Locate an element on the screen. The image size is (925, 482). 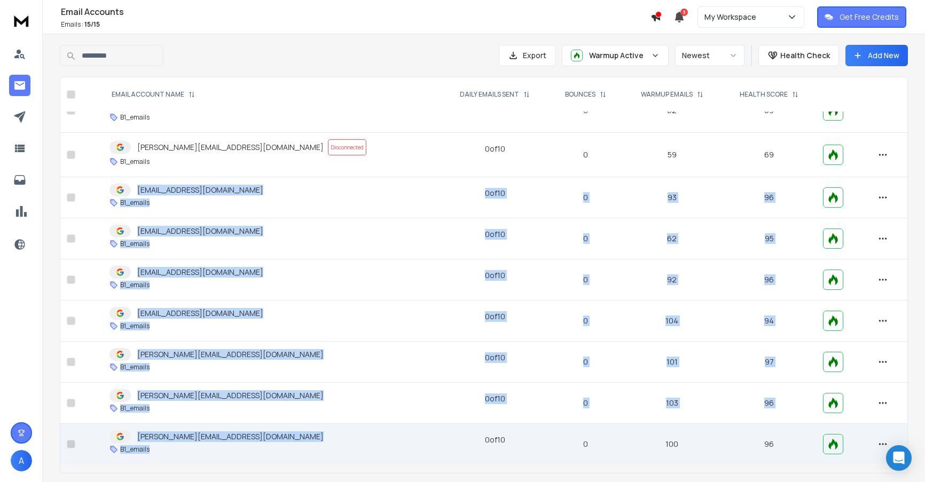
button: Export is located at coordinates (527, 56).